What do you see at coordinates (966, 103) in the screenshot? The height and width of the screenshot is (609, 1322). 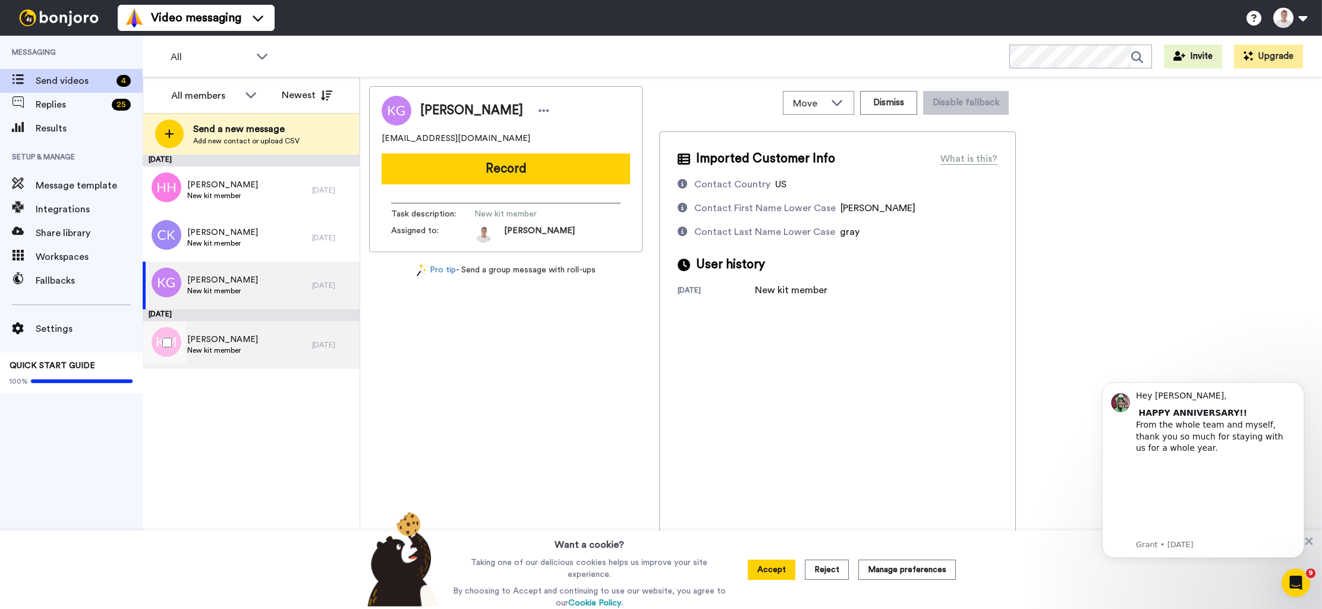 I see `button: Disable fallback` at bounding box center [966, 103].